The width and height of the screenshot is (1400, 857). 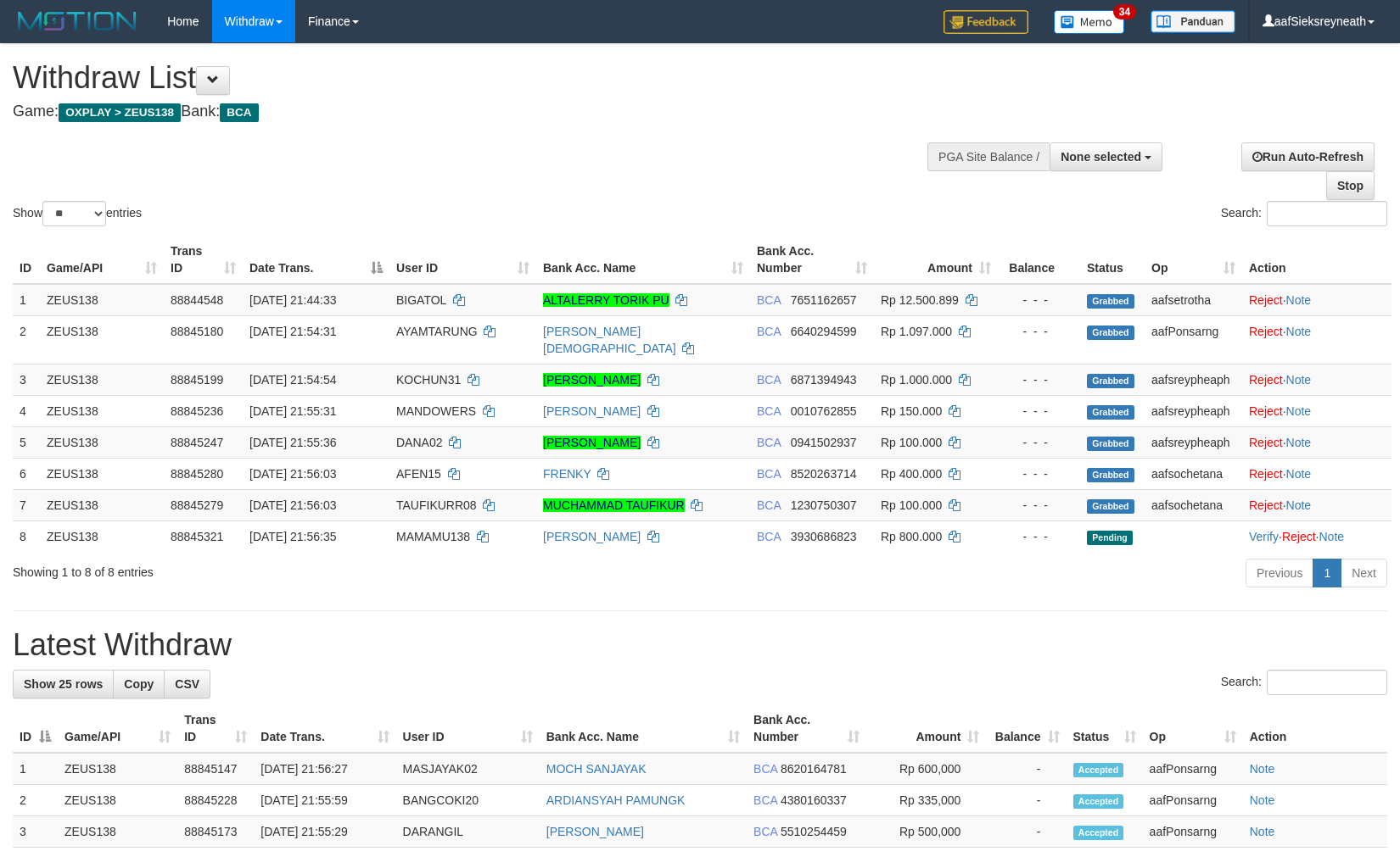 What do you see at coordinates (700, 645) in the screenshot?
I see `h1: Latest Withdraw` at bounding box center [700, 645].